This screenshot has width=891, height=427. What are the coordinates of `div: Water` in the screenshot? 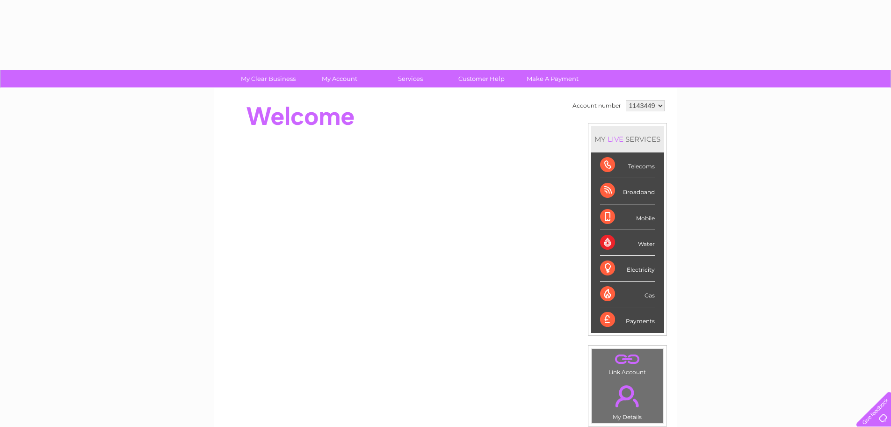 It's located at (627, 243).